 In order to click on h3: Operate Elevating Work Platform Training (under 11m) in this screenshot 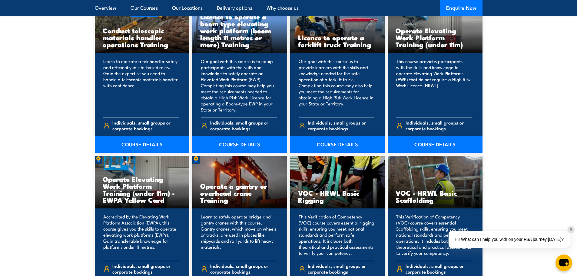, I will do `click(435, 37)`.